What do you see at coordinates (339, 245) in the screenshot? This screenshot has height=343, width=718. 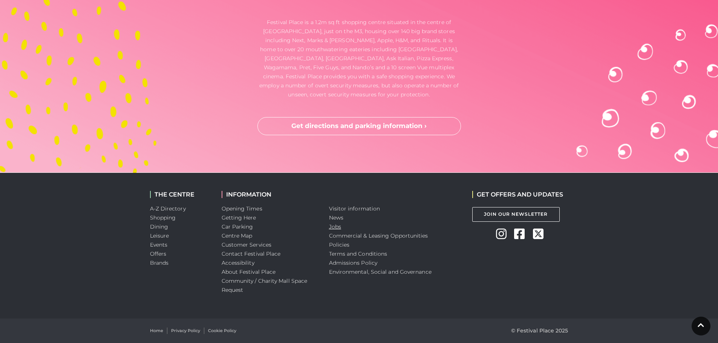 I see `a: Policies` at bounding box center [339, 245].